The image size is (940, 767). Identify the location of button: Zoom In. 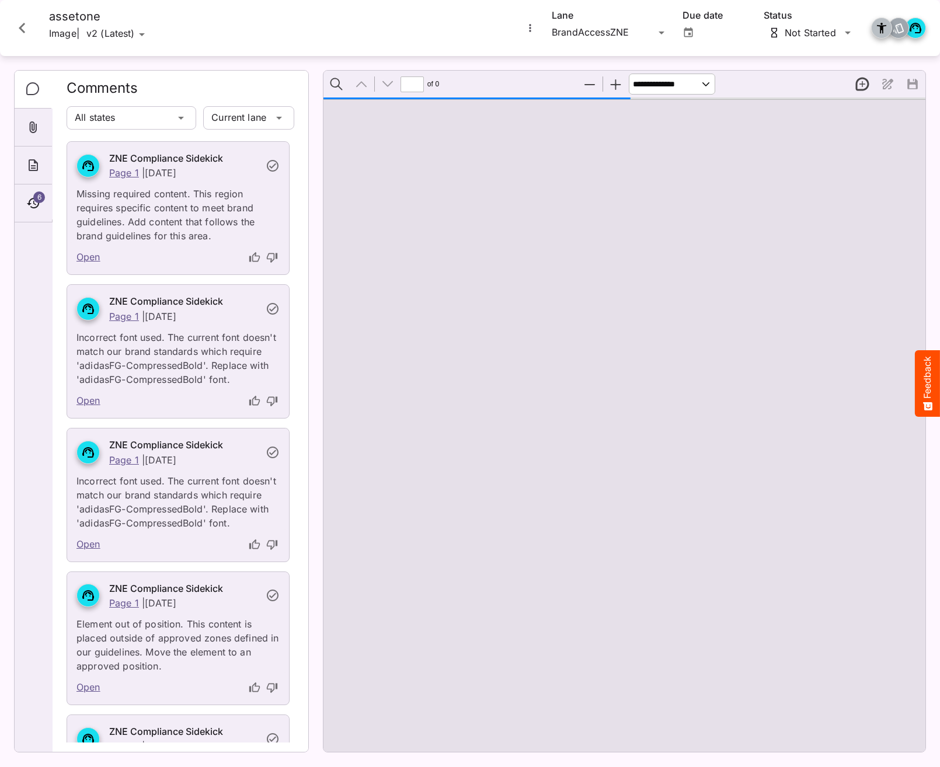
(616, 84).